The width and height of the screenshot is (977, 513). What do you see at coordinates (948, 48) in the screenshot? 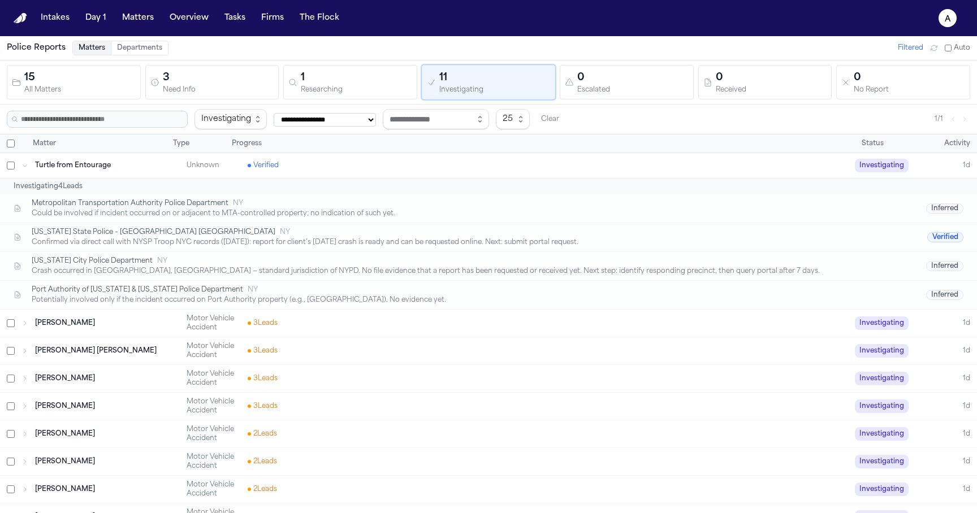
I see `input: Auto` at bounding box center [948, 48].